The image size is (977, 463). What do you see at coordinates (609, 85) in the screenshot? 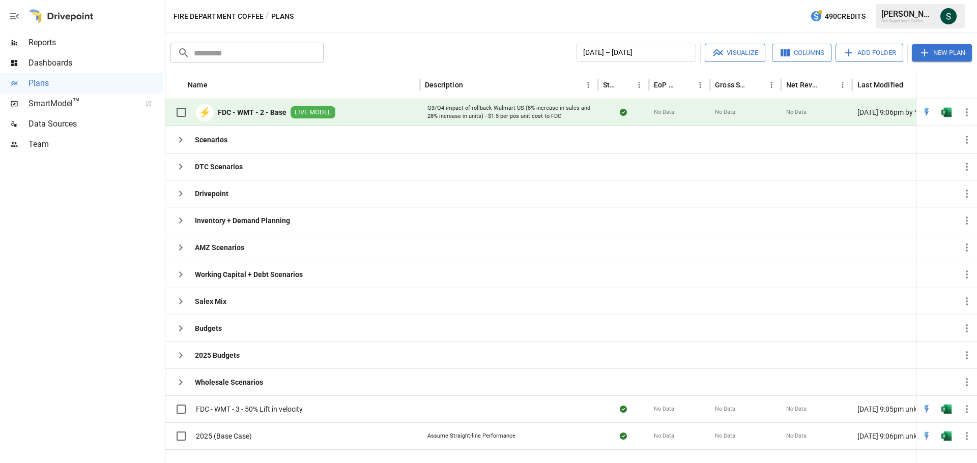
I see `div: Status` at bounding box center [609, 85].